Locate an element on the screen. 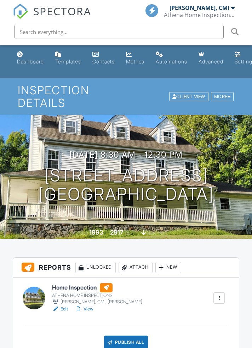 The width and height of the screenshot is (252, 348). span: SPECTORA is located at coordinates (62, 11).